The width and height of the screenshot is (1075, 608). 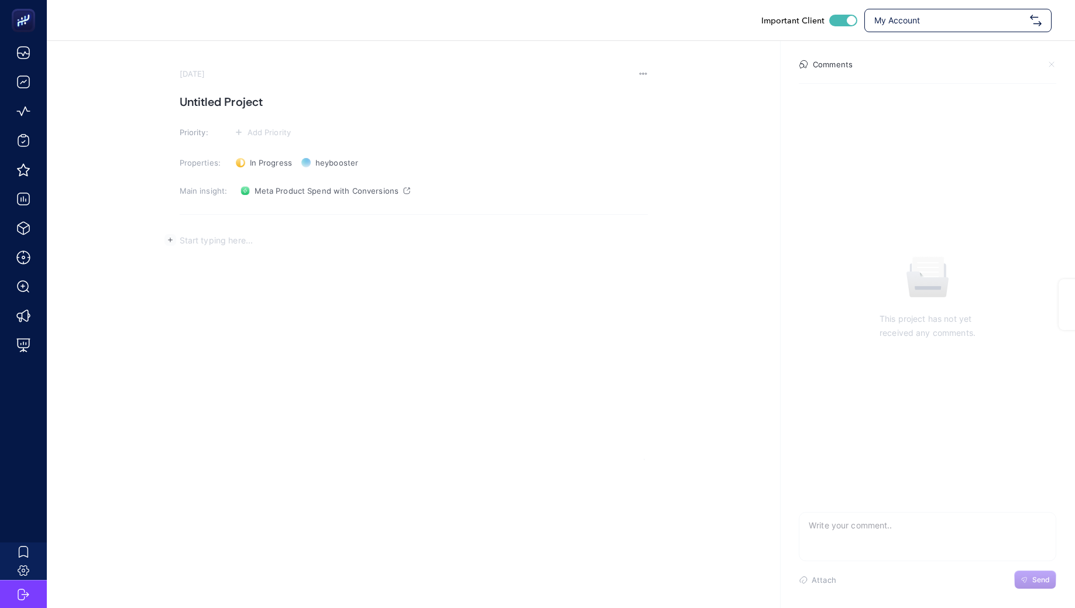 I want to click on div: Rich Text Editor. Editing area: main, so click(x=414, y=343).